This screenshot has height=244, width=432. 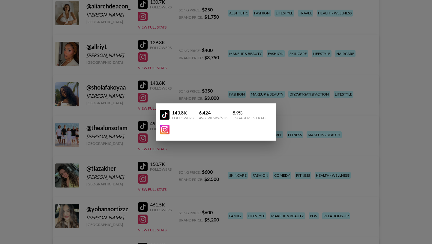 I want to click on div: Avg. Views / Vid, so click(x=213, y=118).